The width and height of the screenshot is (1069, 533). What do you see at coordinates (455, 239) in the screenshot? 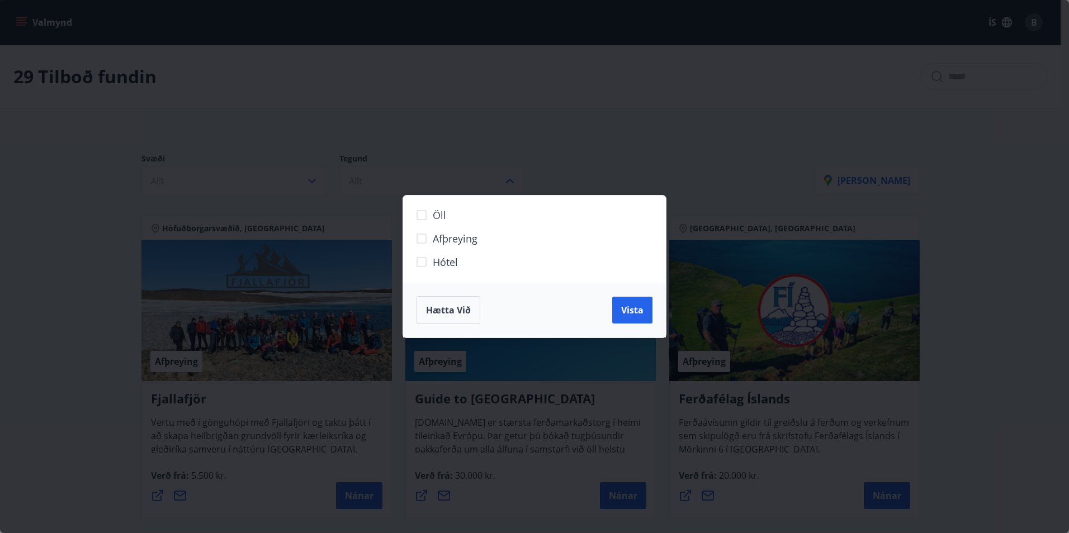
I see `span: Afþreying` at bounding box center [455, 239].